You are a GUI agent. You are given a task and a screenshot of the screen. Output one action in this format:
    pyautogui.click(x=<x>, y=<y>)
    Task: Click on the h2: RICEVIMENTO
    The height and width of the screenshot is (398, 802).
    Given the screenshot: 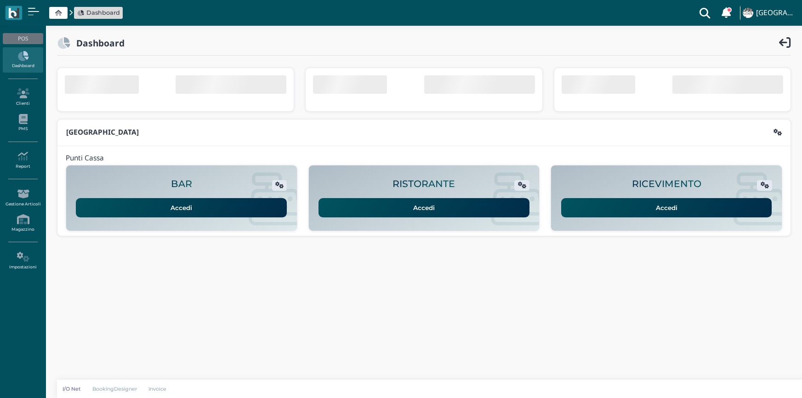 What is the action you would take?
    pyautogui.click(x=666, y=184)
    